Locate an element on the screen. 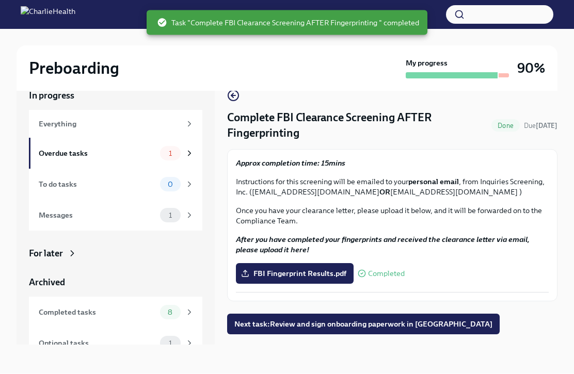 Image resolution: width=574 pixels, height=374 pixels. span: FBI Fingerprint Results.pdf is located at coordinates (295, 274).